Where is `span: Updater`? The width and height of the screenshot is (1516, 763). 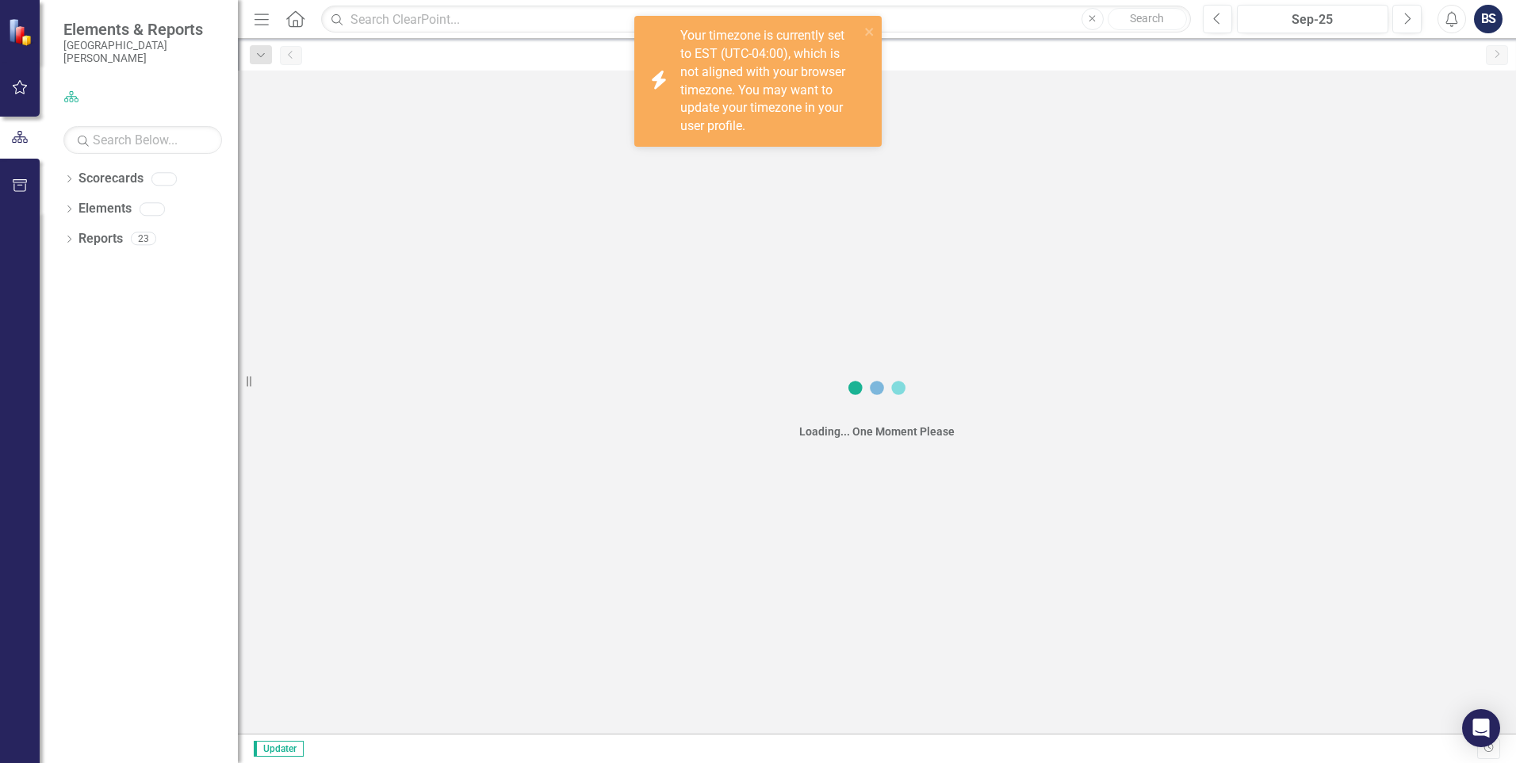
span: Updater is located at coordinates (278, 749).